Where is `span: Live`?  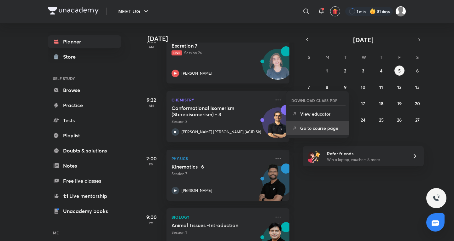 span: Live is located at coordinates (177, 53).